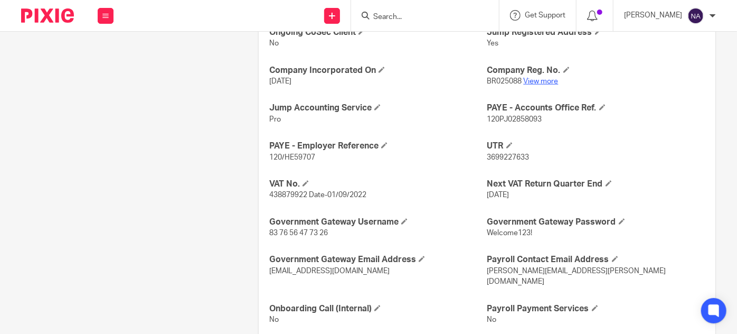  I want to click on img: svg%3E, so click(696, 16).